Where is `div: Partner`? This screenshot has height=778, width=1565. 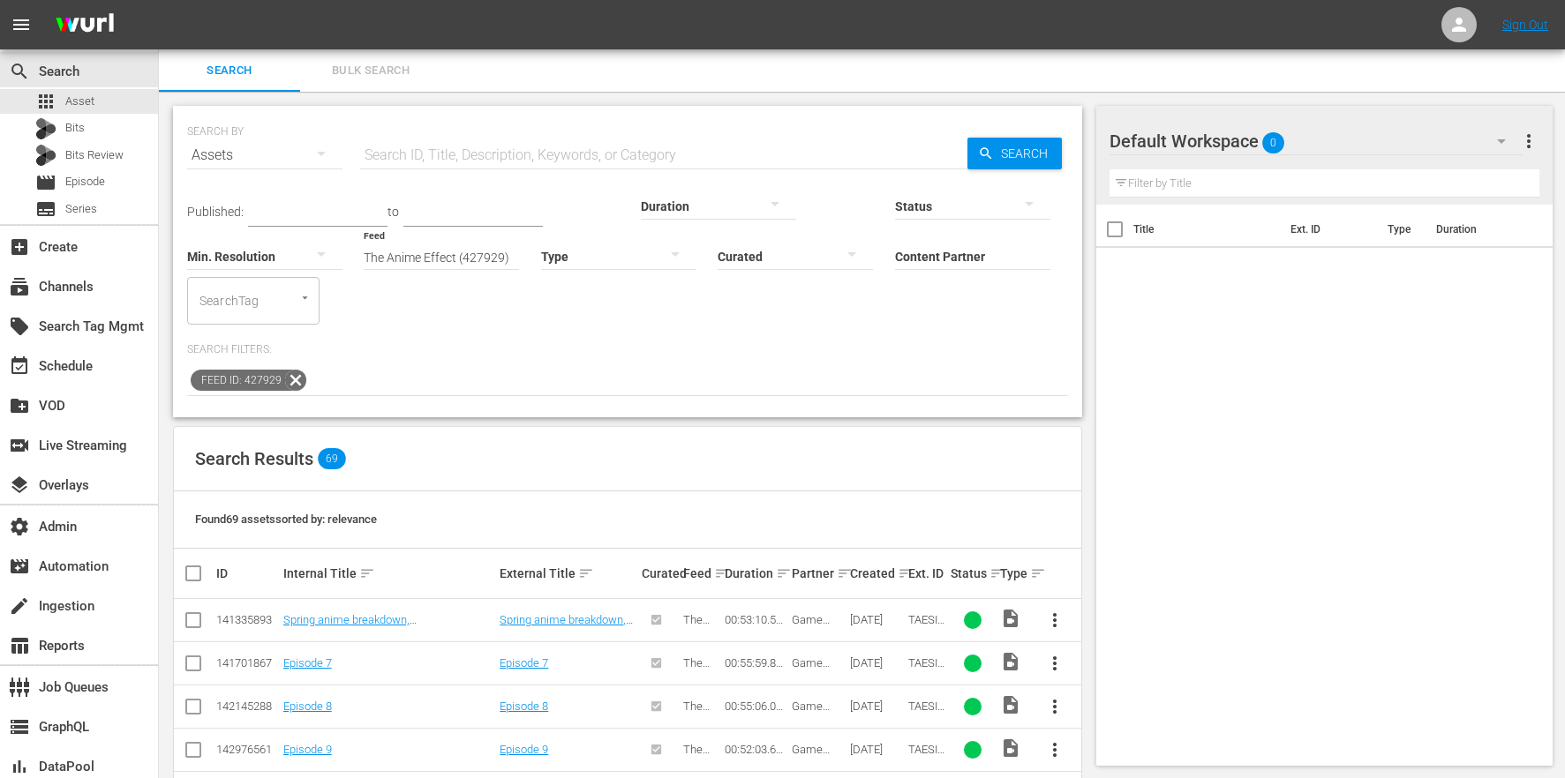 div: Partner is located at coordinates (818, 574).